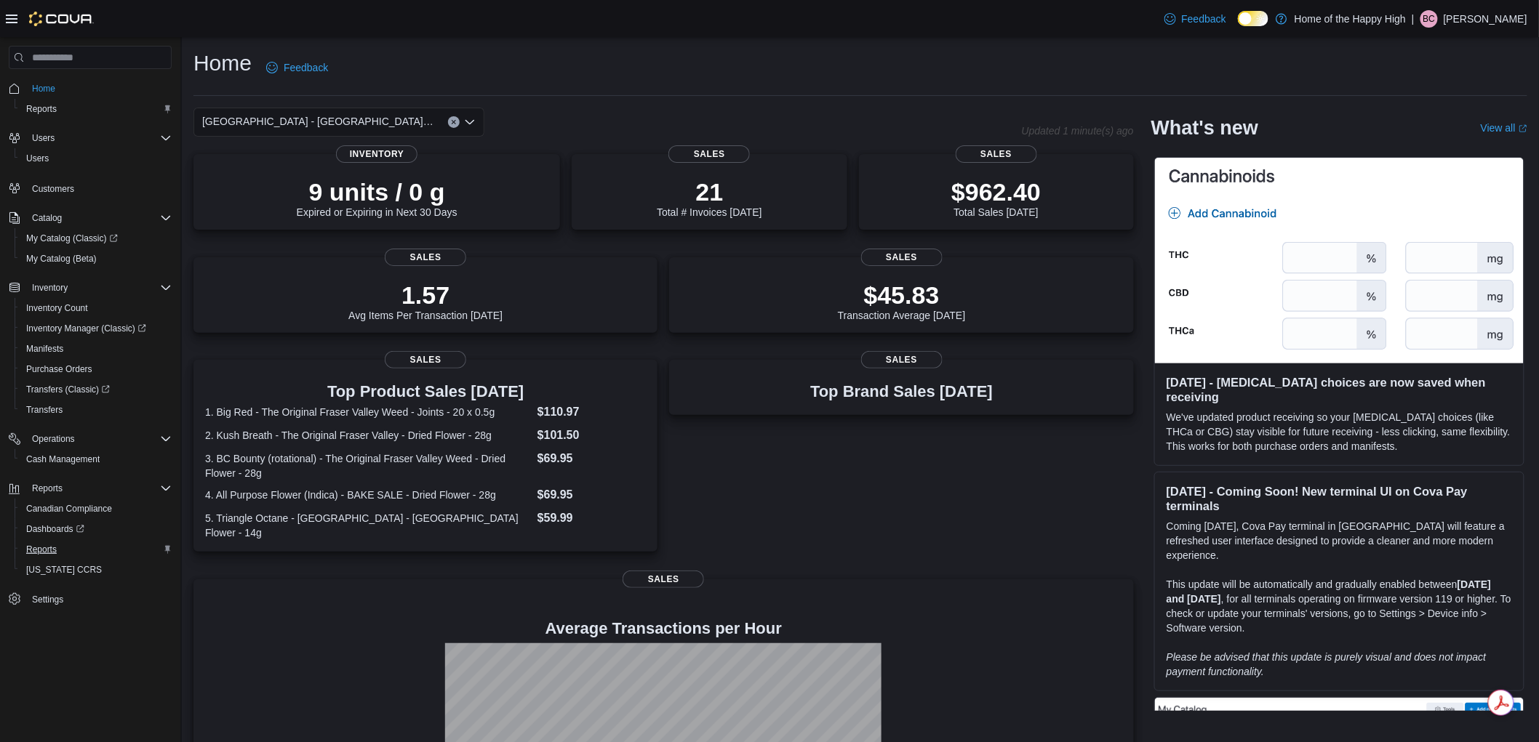 Image resolution: width=1539 pixels, height=742 pixels. I want to click on span: Purchase Orders, so click(59, 369).